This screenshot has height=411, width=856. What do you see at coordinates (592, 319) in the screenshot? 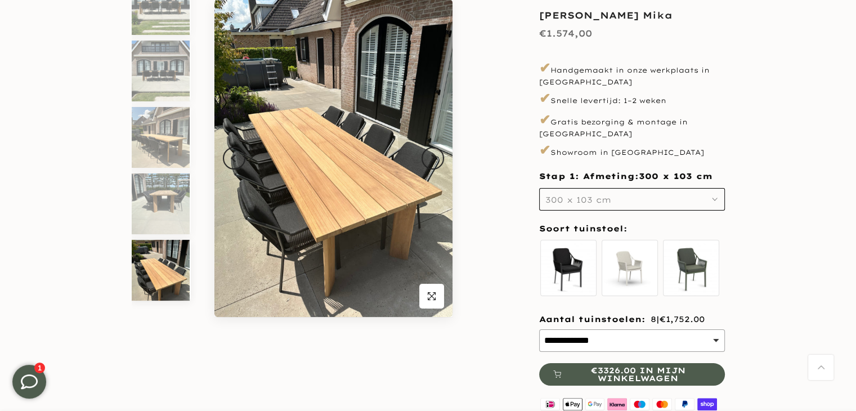
I see `span: Aantal tuinstoelen:` at bounding box center [592, 319].